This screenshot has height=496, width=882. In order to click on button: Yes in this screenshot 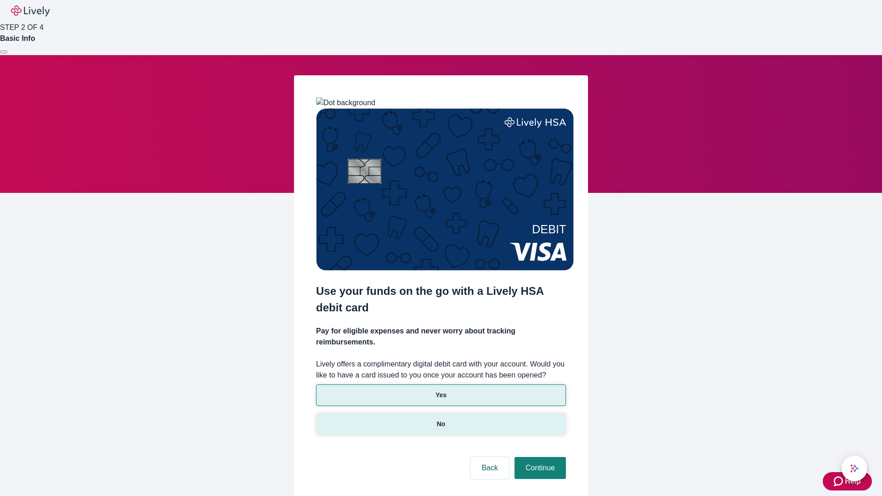, I will do `click(441, 395)`.